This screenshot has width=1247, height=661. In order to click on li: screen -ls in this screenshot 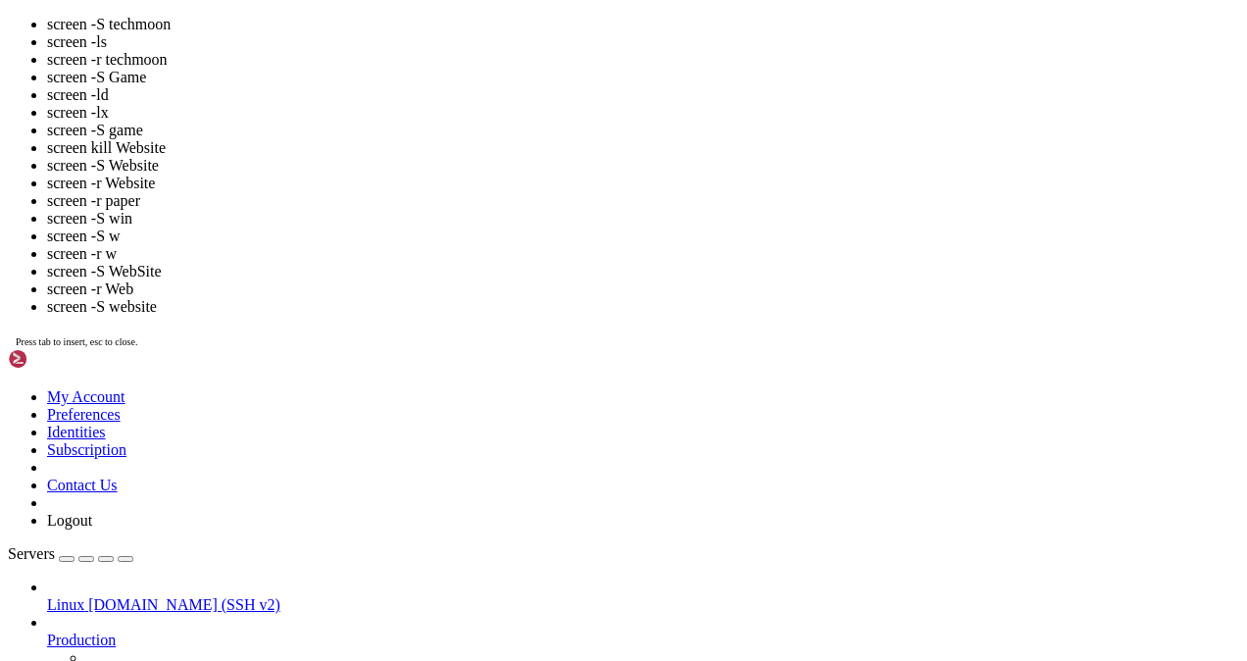, I will do `click(643, 42)`.